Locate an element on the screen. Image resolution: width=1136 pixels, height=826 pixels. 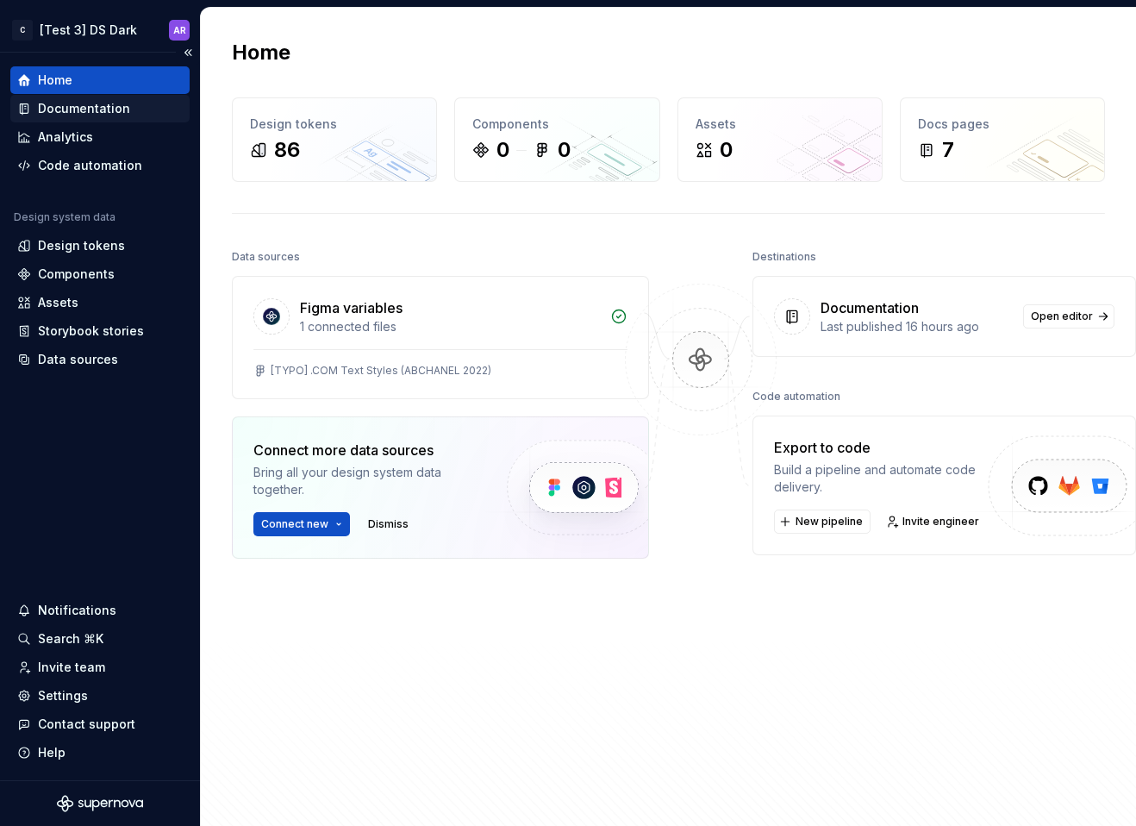
div: Storybook stories is located at coordinates (91, 331).